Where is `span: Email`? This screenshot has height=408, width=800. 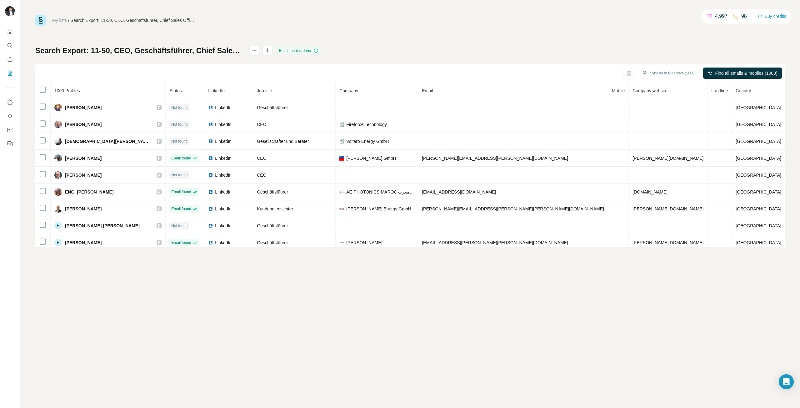
span: Email is located at coordinates (427, 91).